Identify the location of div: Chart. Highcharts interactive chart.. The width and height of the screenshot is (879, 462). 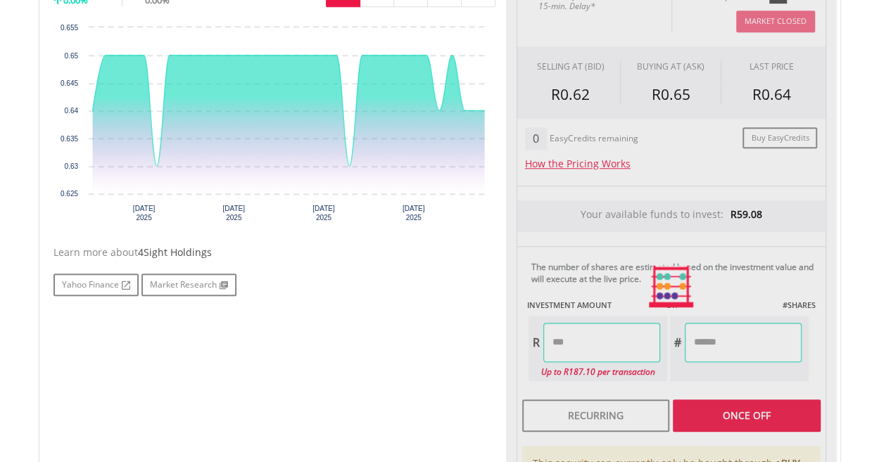
(274, 126).